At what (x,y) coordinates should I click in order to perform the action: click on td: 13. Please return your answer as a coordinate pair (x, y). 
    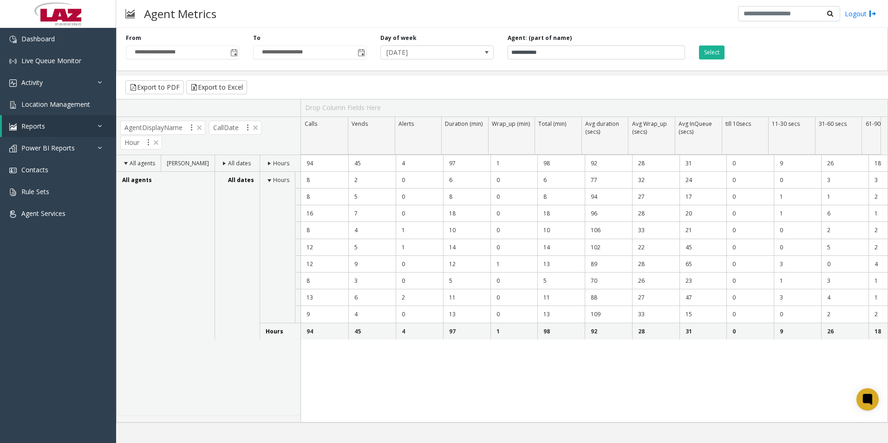
    Looking at the image, I should click on (561, 314).